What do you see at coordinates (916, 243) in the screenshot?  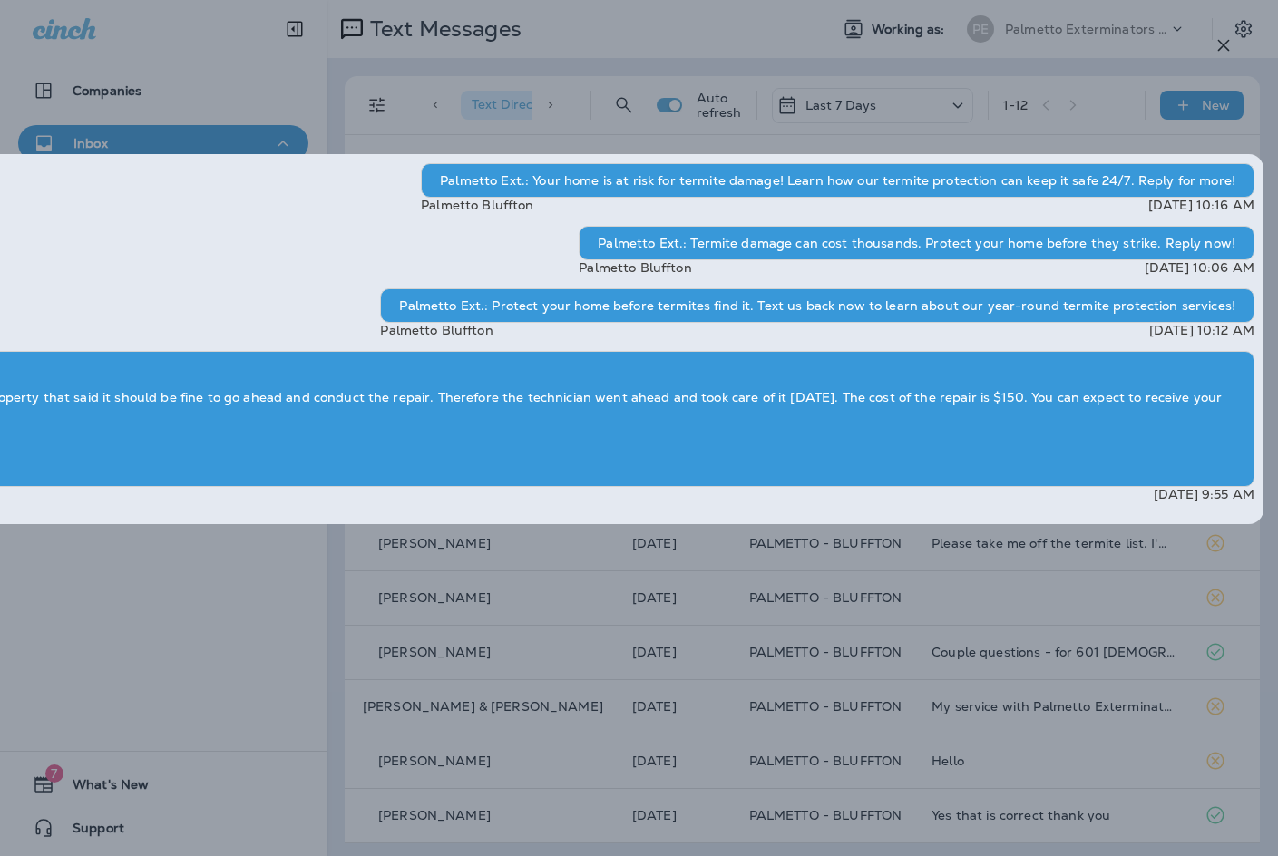 I see `div: Palmetto Ext.: Termite damage can cost thousands. Protect your home before they strike. Reply now!` at bounding box center [916, 243].